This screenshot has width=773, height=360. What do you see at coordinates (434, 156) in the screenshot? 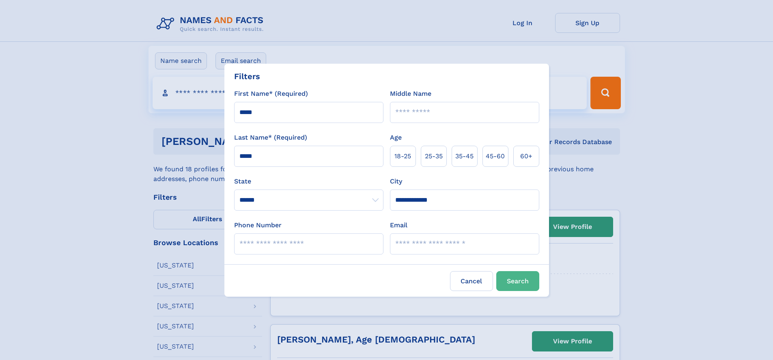
I see `span: 25‑35` at bounding box center [434, 156].